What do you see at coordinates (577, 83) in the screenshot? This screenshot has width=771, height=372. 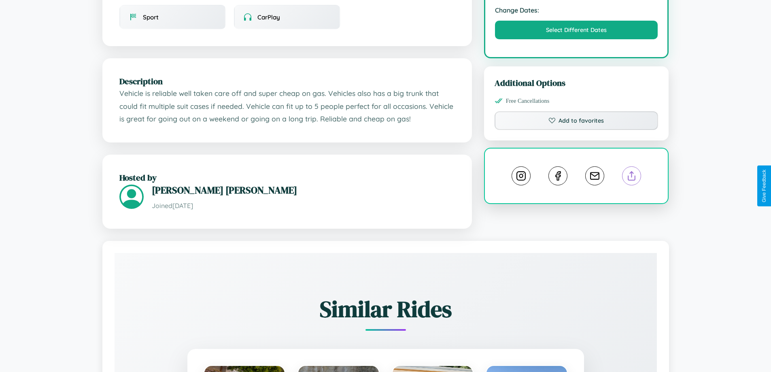 I see `h3: Additional Options` at bounding box center [577, 83].